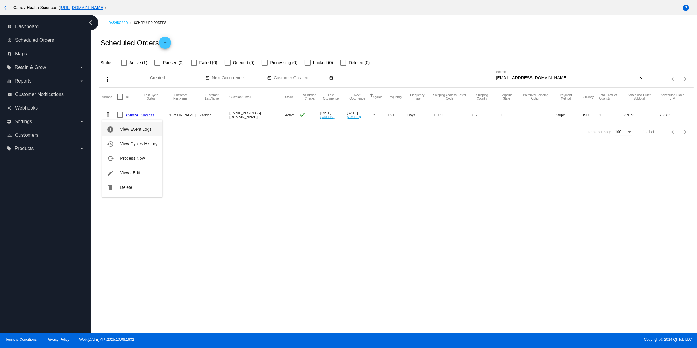 The height and width of the screenshot is (348, 697). I want to click on mat-icon: cached, so click(110, 158).